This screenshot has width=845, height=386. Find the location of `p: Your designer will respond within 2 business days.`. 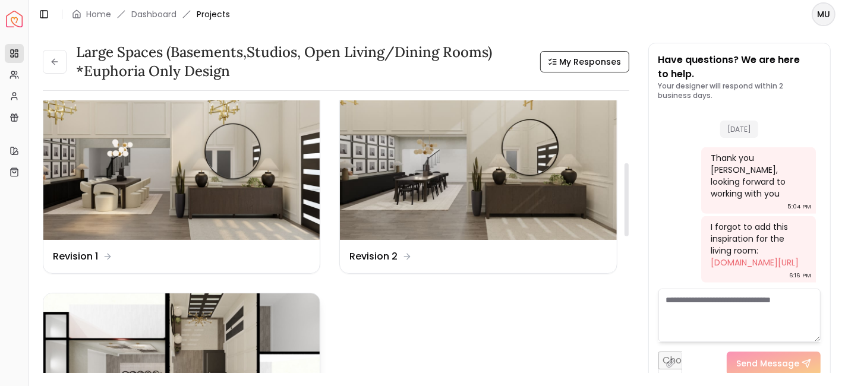

p: Your designer will respond within 2 business days. is located at coordinates (740, 91).